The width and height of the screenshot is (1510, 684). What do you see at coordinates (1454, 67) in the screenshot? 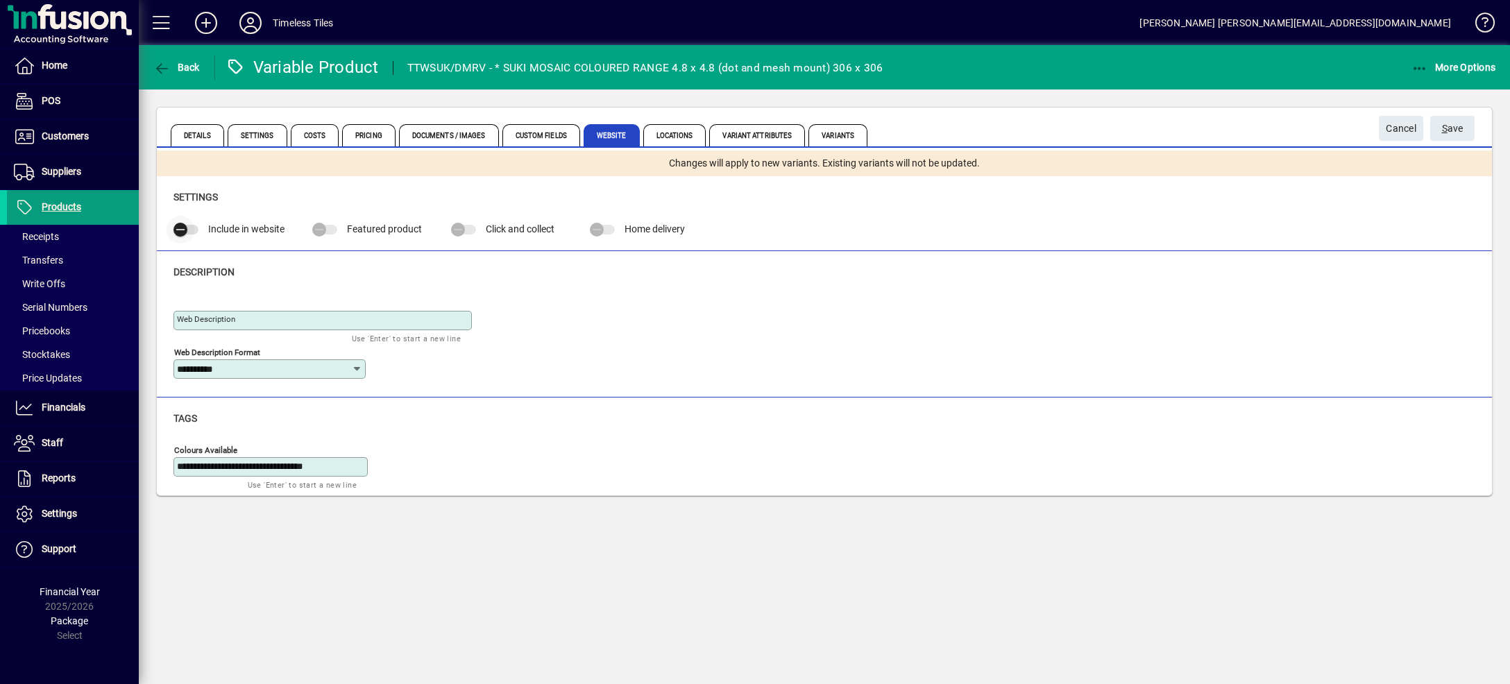
I see `span: More Options` at bounding box center [1454, 67].